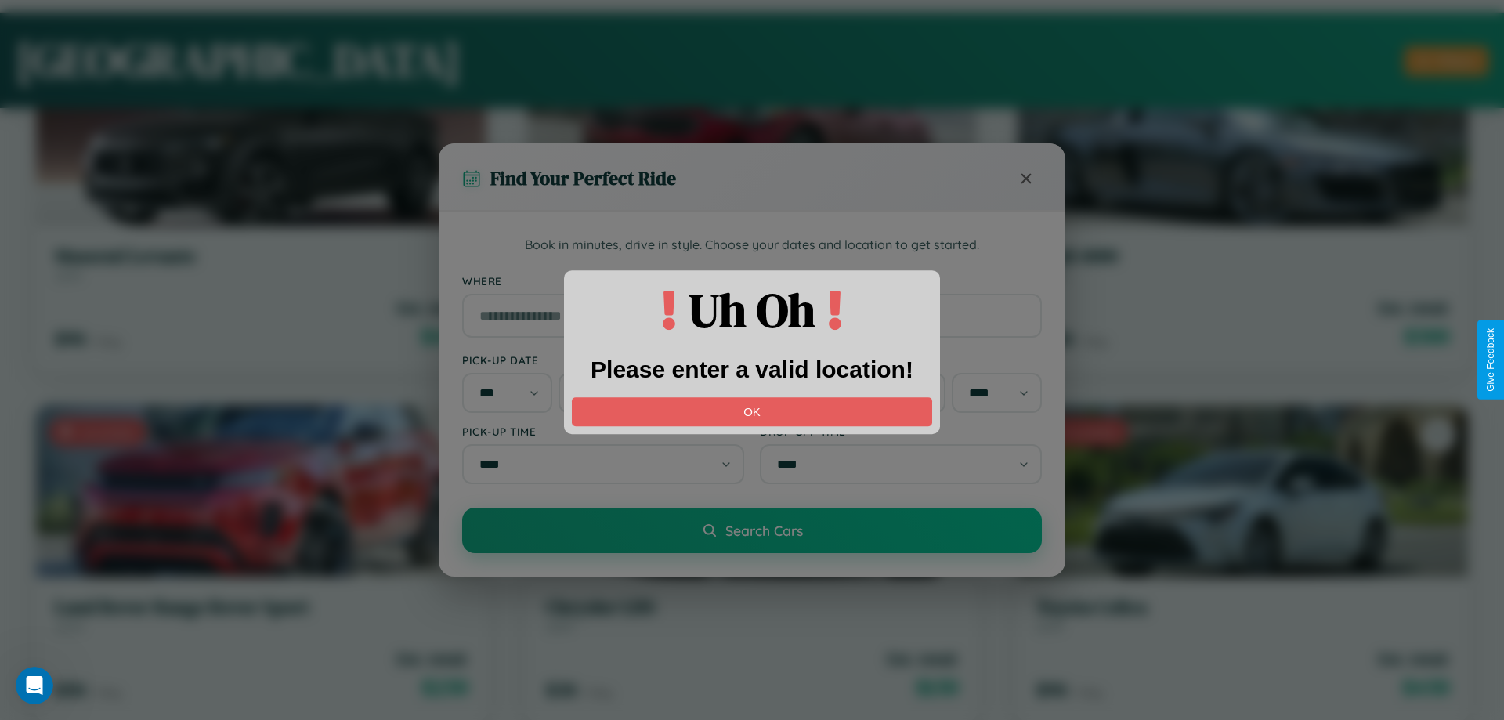 The height and width of the screenshot is (720, 1504). Describe the element at coordinates (901, 360) in the screenshot. I see `label: Drop-off Date` at that location.